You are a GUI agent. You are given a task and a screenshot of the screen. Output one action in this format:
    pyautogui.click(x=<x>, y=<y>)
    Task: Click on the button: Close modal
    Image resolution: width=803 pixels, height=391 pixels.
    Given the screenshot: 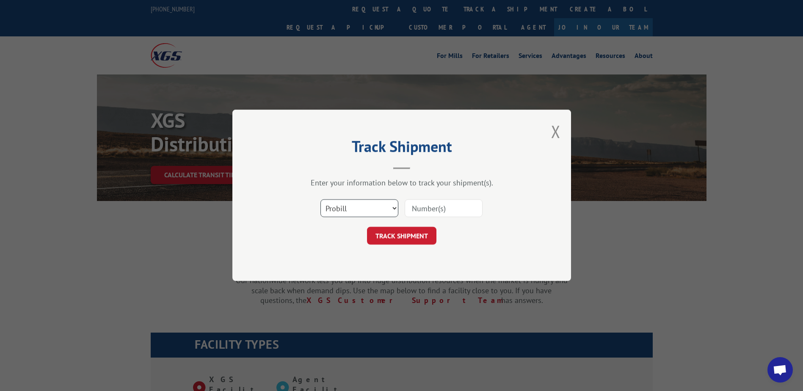 What is the action you would take?
    pyautogui.click(x=556, y=131)
    